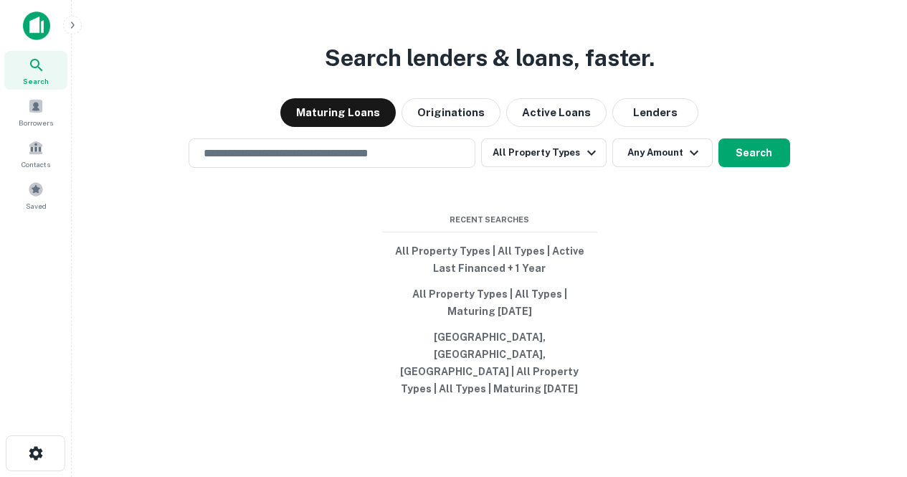 The image size is (907, 477). Describe the element at coordinates (36, 153) in the screenshot. I see `div: Contacts` at that location.